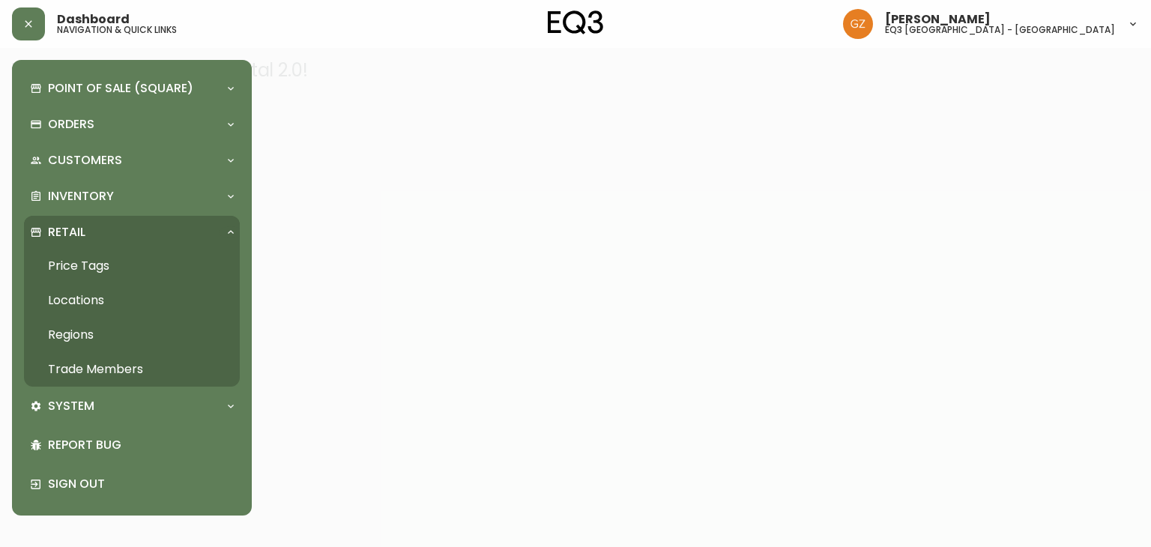  I want to click on a: Price Tags, so click(132, 266).